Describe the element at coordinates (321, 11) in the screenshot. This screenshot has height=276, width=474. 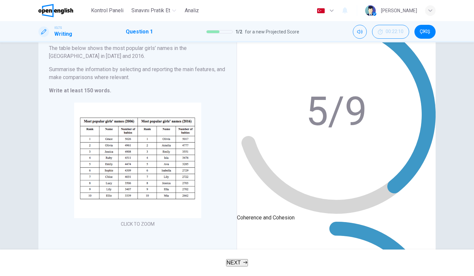
I see `img: tr` at that location.